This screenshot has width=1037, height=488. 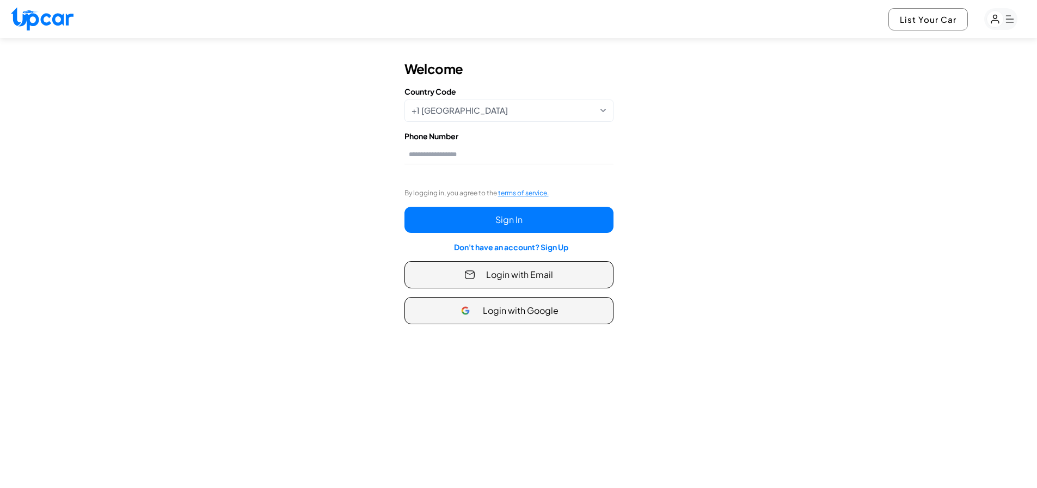 What do you see at coordinates (509, 275) in the screenshot?
I see `button: Login with Email` at bounding box center [509, 275].